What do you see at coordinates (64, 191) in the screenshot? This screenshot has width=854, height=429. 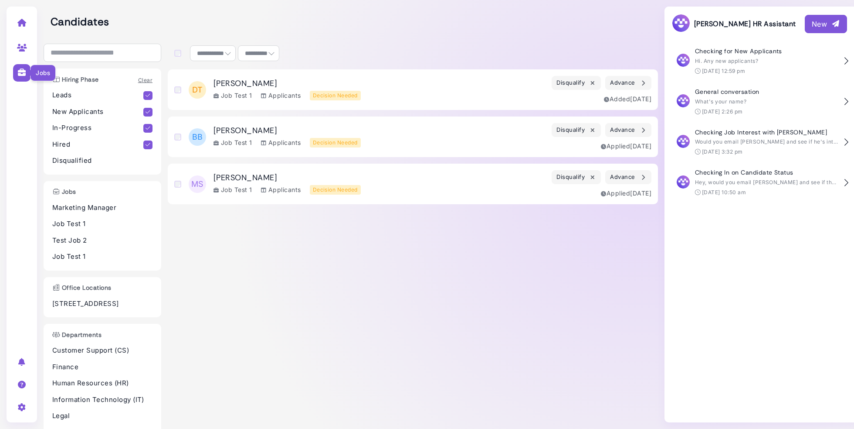 I see `h3: Jobs` at bounding box center [64, 191].